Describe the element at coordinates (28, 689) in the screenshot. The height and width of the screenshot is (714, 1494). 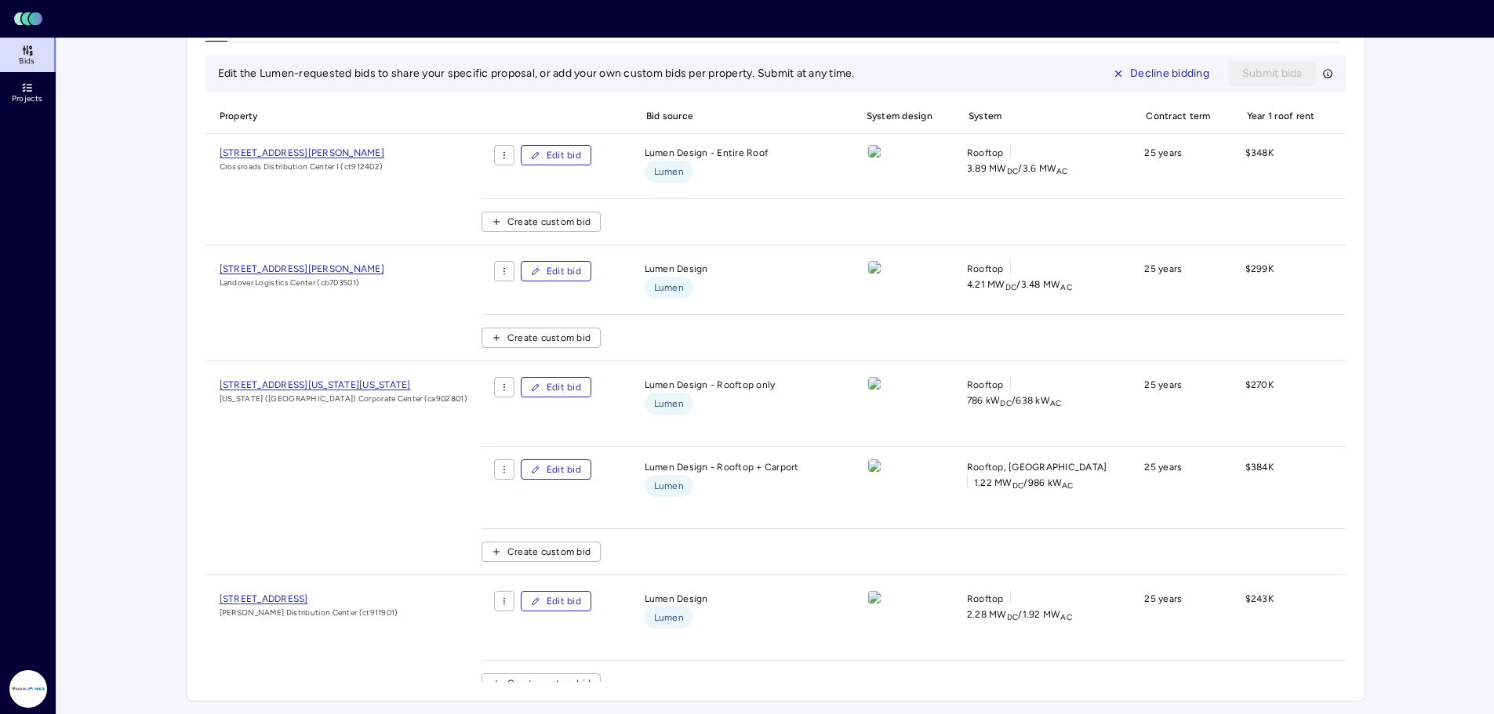
I see `img: Radial Power` at that location.